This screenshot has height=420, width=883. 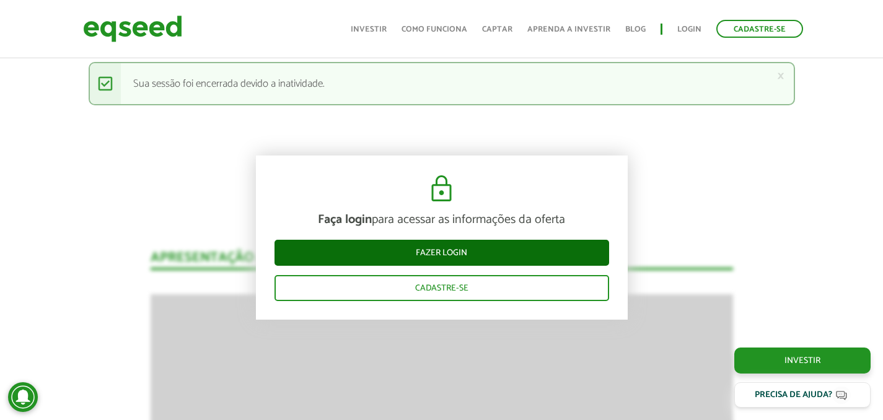 What do you see at coordinates (442, 219) in the screenshot?
I see `p: para acessar as informações da oferta` at bounding box center [442, 219].